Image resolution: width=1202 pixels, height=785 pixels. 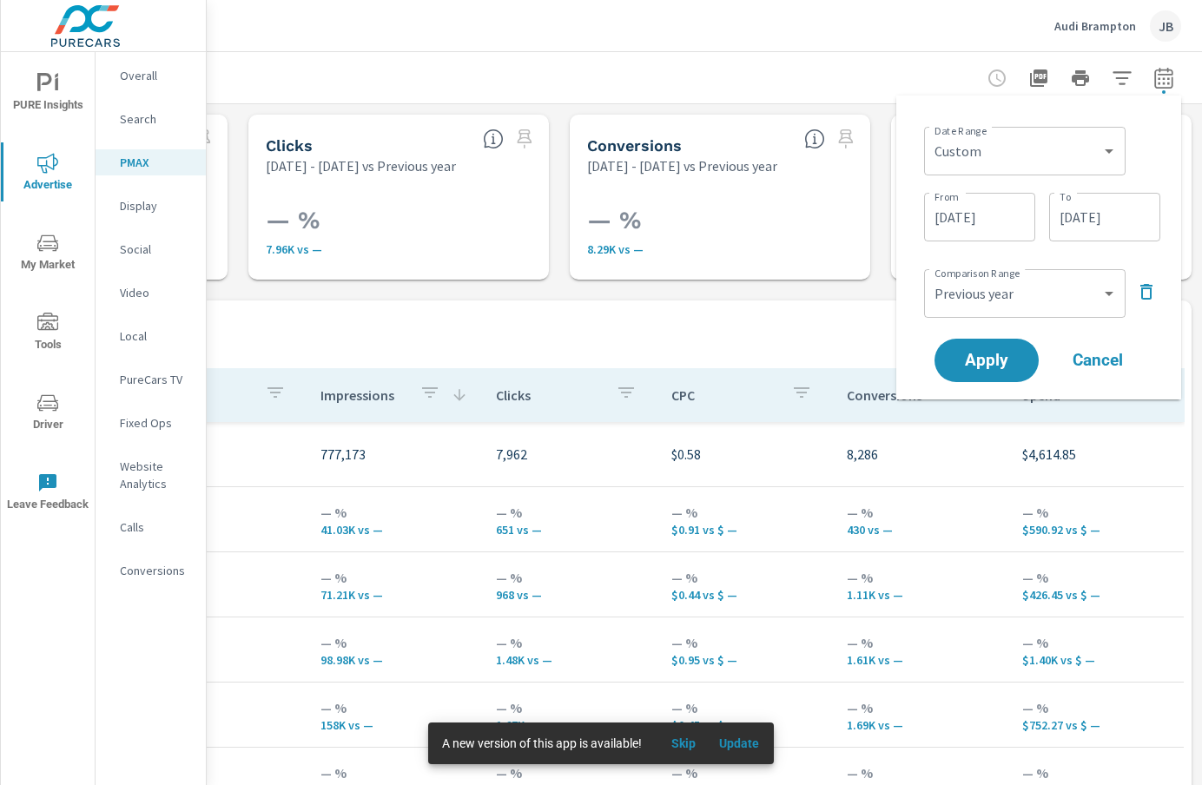 What do you see at coordinates (1096, 660) in the screenshot?
I see `p: $1,399.80 vs $ —` at bounding box center [1096, 660].